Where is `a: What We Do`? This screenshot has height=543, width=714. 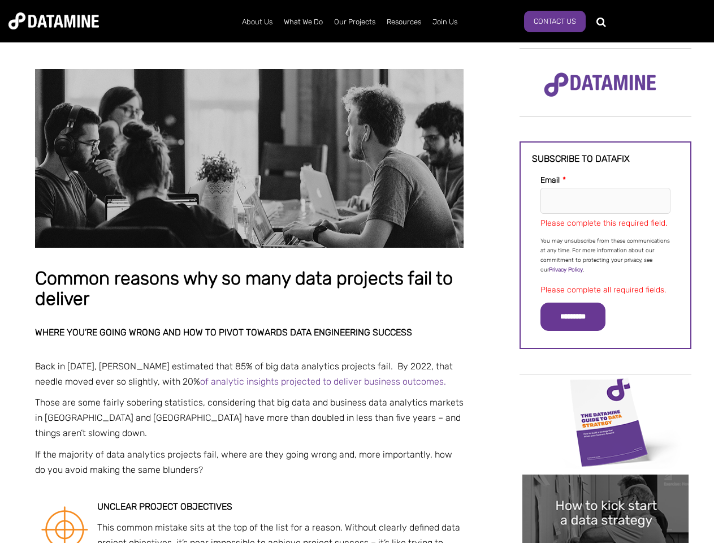
a: What We Do is located at coordinates (303, 22).